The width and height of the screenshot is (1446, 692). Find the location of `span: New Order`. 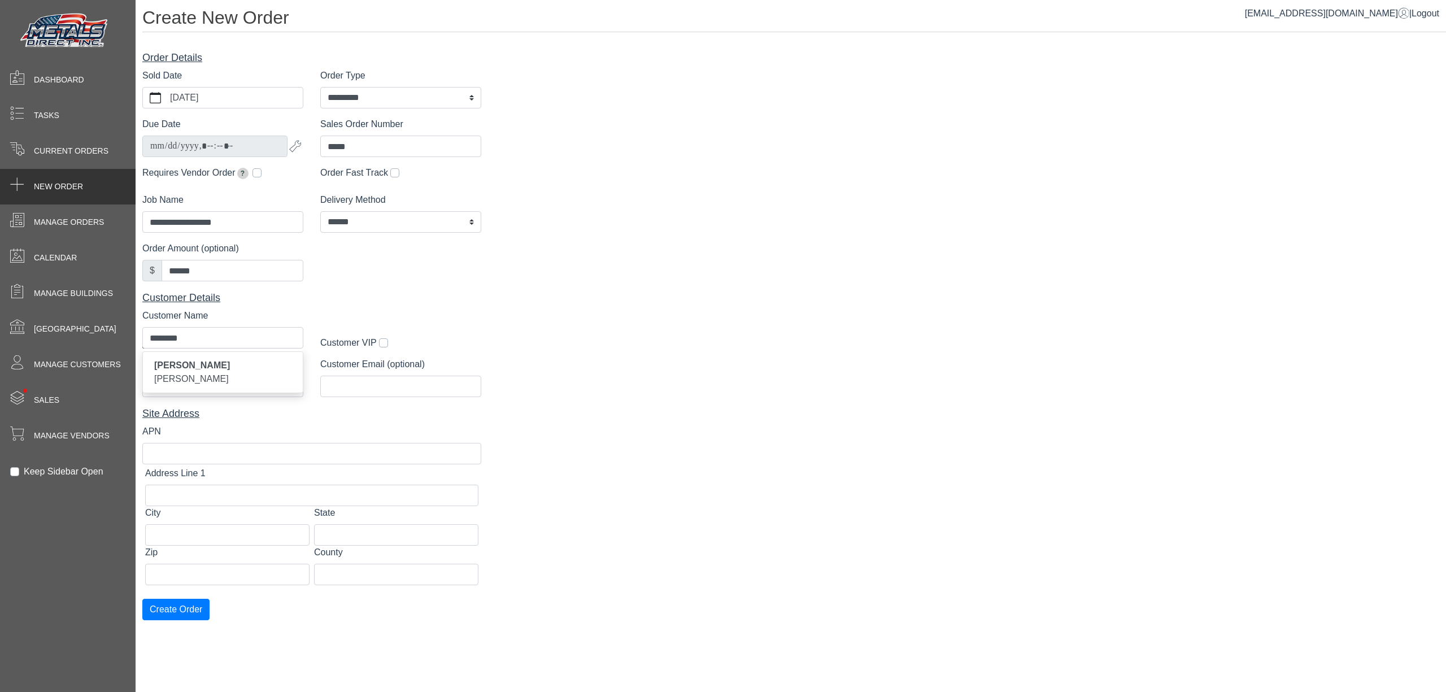

span: New Order is located at coordinates (58, 186).